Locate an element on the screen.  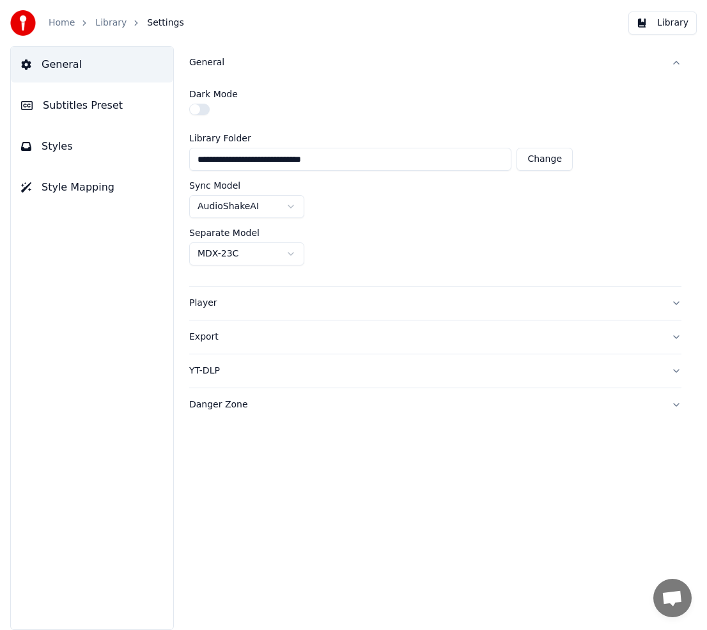
label: Sync Model is located at coordinates (215, 185).